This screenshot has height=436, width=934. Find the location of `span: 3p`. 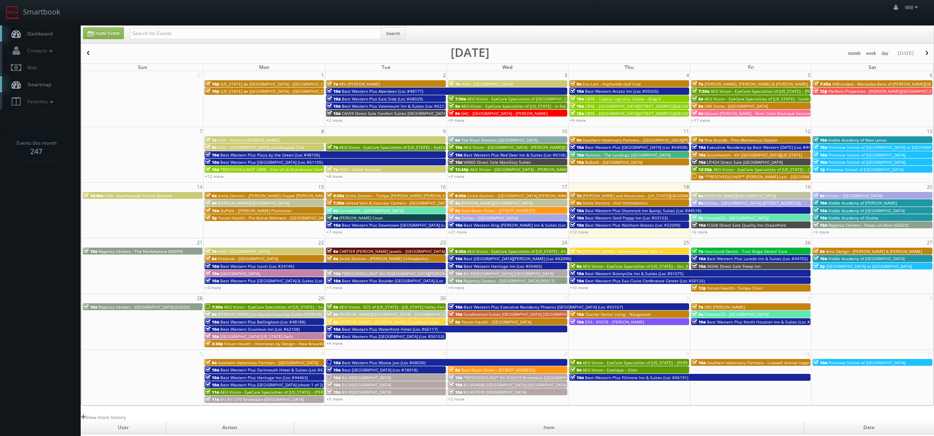

span: 3p is located at coordinates (698, 177).